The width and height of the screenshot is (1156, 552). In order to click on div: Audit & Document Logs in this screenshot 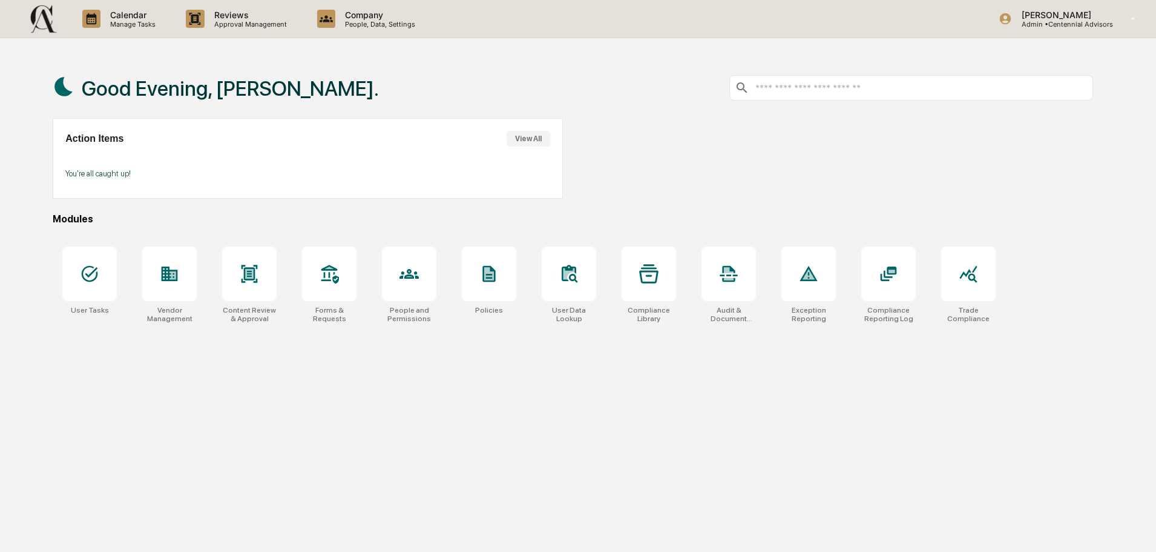, I will do `click(729, 314)`.